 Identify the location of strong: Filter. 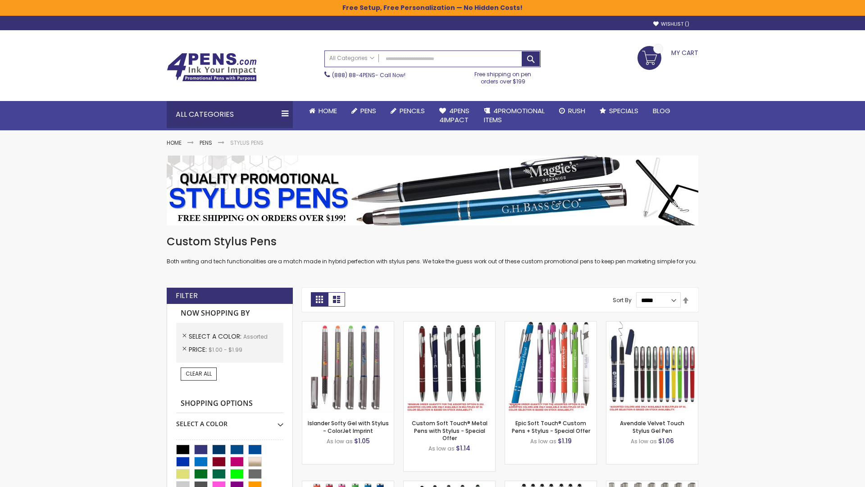
(186, 296).